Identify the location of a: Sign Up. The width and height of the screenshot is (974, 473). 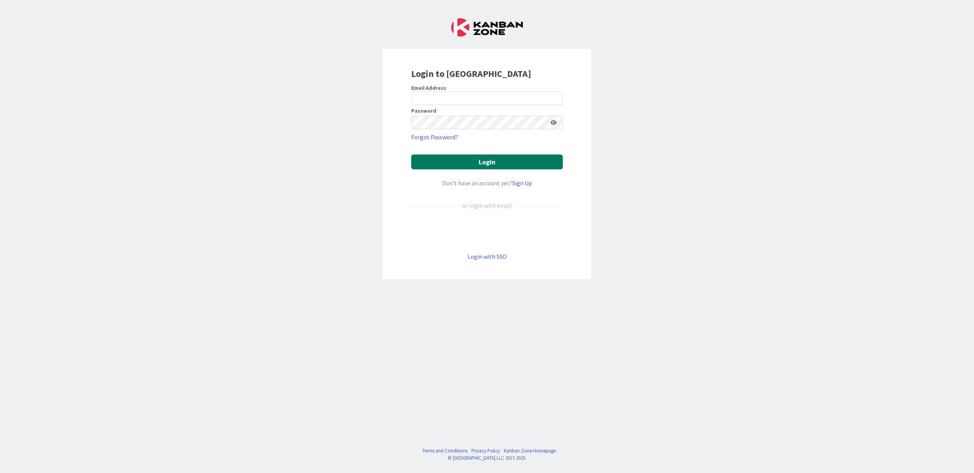
(522, 183).